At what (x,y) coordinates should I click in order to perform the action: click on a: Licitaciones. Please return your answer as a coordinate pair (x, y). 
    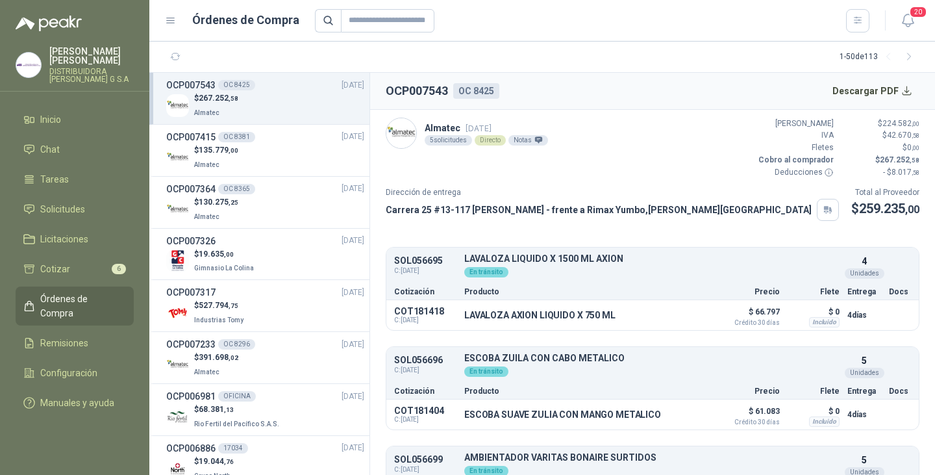
    Looking at the image, I should click on (75, 239).